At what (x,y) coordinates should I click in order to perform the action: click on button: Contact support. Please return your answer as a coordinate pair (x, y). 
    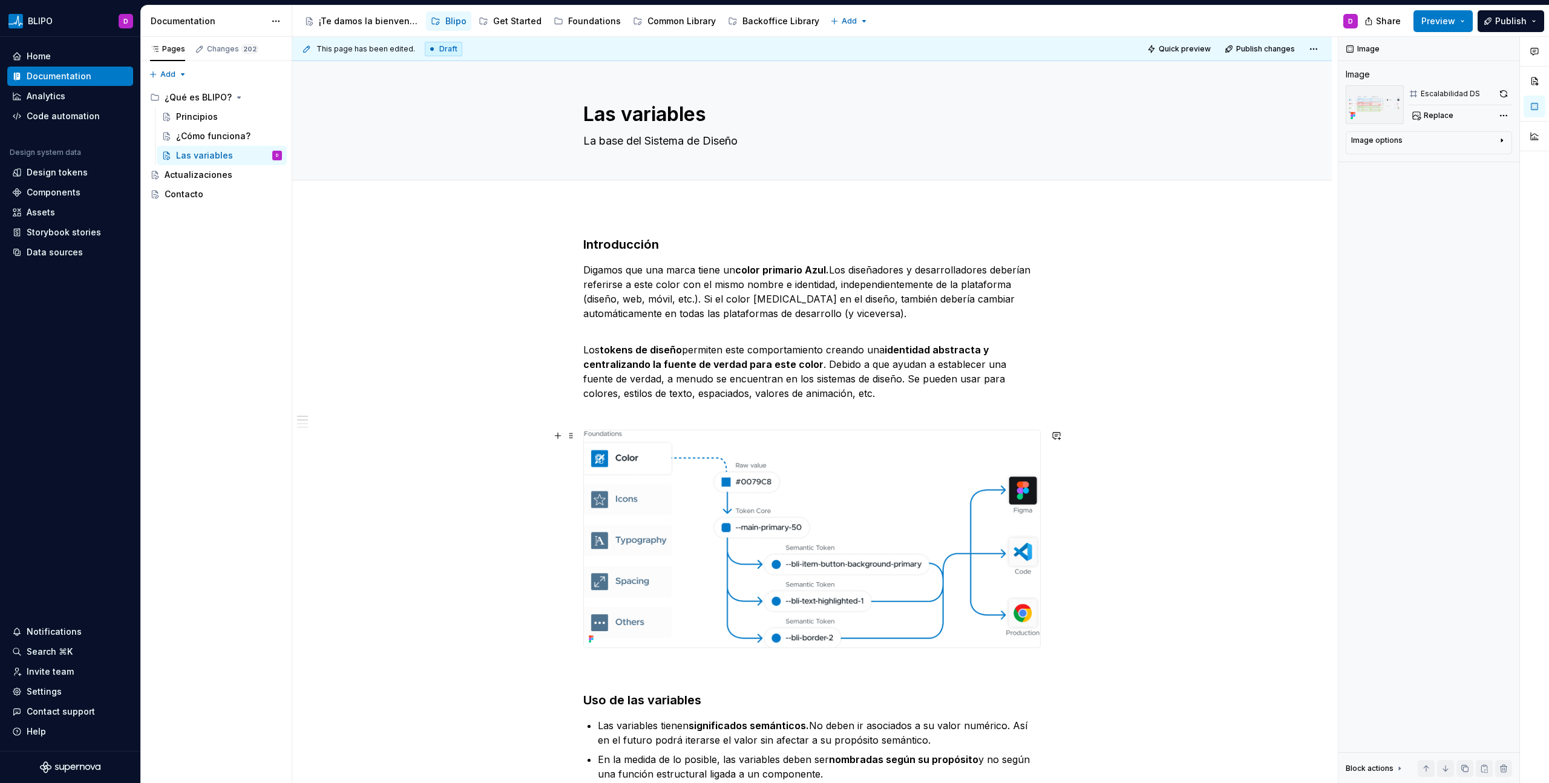
    Looking at the image, I should click on (70, 712).